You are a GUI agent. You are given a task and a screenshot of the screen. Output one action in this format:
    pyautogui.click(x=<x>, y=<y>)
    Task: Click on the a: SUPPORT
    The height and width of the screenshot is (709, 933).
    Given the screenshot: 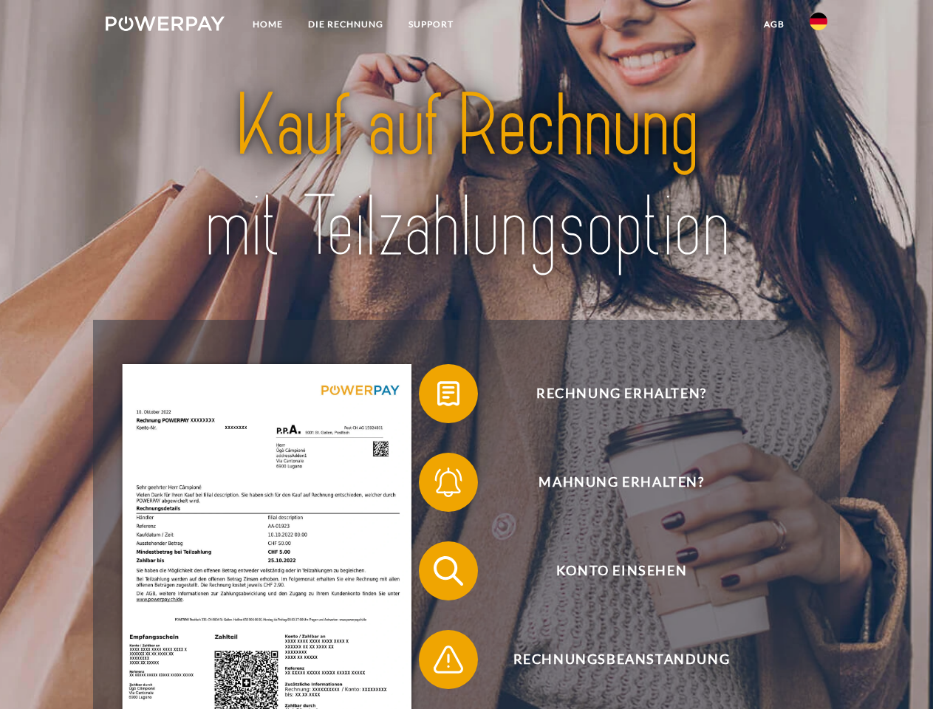 What is the action you would take?
    pyautogui.click(x=431, y=24)
    